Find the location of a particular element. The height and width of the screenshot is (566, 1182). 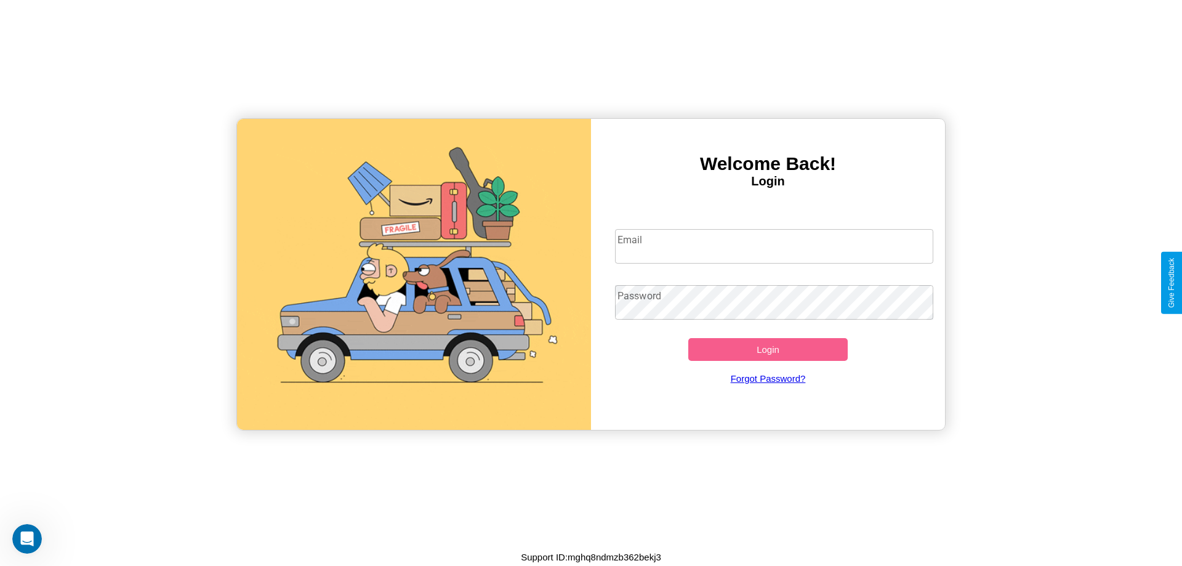

img: gif is located at coordinates (414, 274).